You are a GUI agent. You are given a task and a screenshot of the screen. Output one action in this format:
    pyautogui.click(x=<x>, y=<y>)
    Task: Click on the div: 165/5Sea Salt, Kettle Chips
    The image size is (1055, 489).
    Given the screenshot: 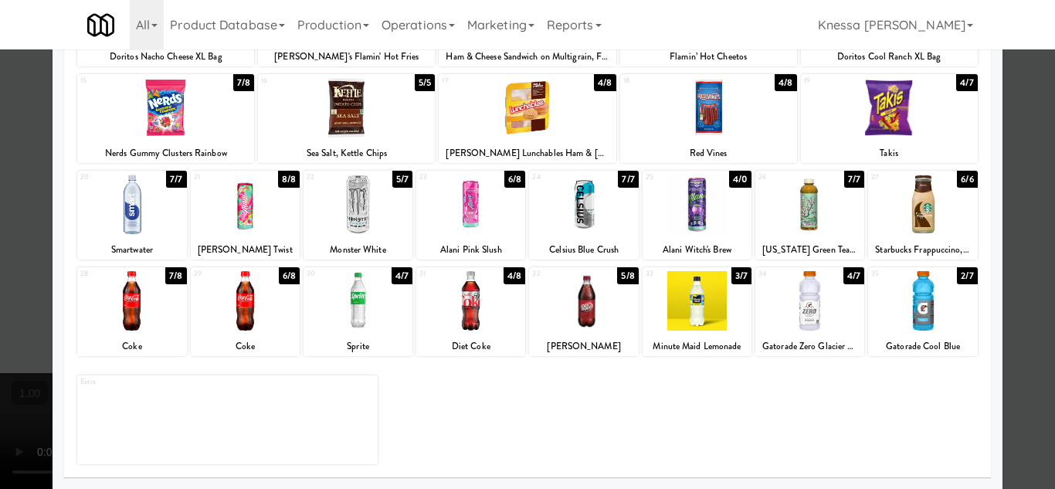 What is the action you would take?
    pyautogui.click(x=346, y=118)
    